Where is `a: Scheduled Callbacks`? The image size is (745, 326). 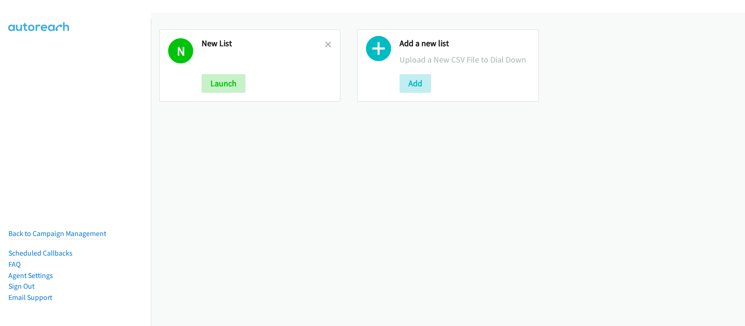
a: Scheduled Callbacks is located at coordinates (41, 252).